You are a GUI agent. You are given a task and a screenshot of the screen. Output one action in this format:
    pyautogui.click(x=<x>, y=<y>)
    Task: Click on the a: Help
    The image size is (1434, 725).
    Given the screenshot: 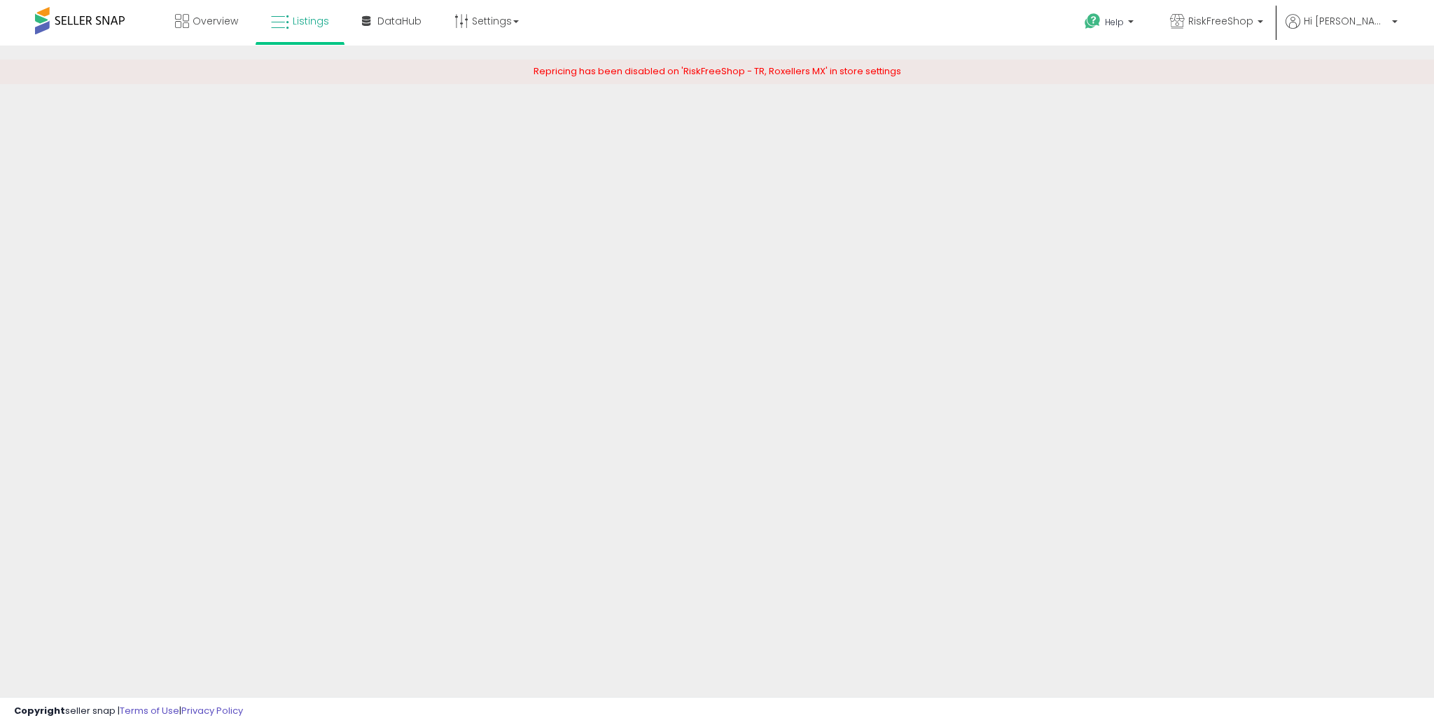 What is the action you would take?
    pyautogui.click(x=1111, y=24)
    